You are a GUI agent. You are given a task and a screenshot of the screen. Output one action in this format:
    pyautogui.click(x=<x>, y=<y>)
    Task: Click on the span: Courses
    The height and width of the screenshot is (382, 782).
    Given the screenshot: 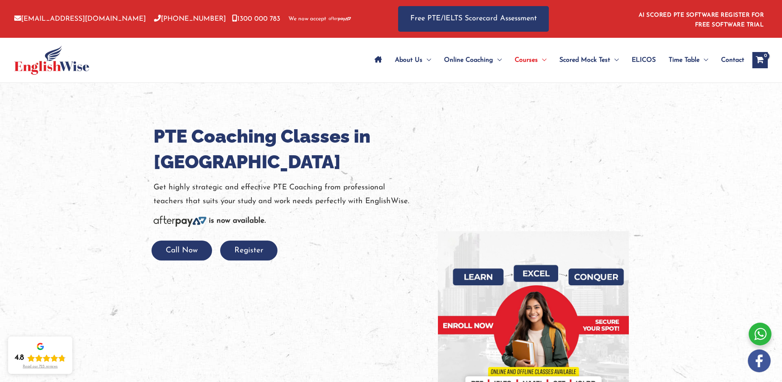 What is the action you would take?
    pyautogui.click(x=526, y=60)
    